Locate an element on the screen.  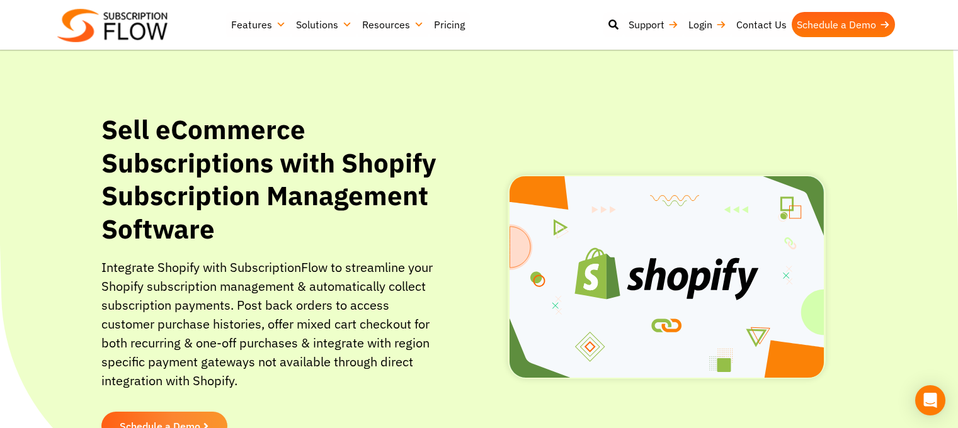
a: Pricing is located at coordinates (449, 25).